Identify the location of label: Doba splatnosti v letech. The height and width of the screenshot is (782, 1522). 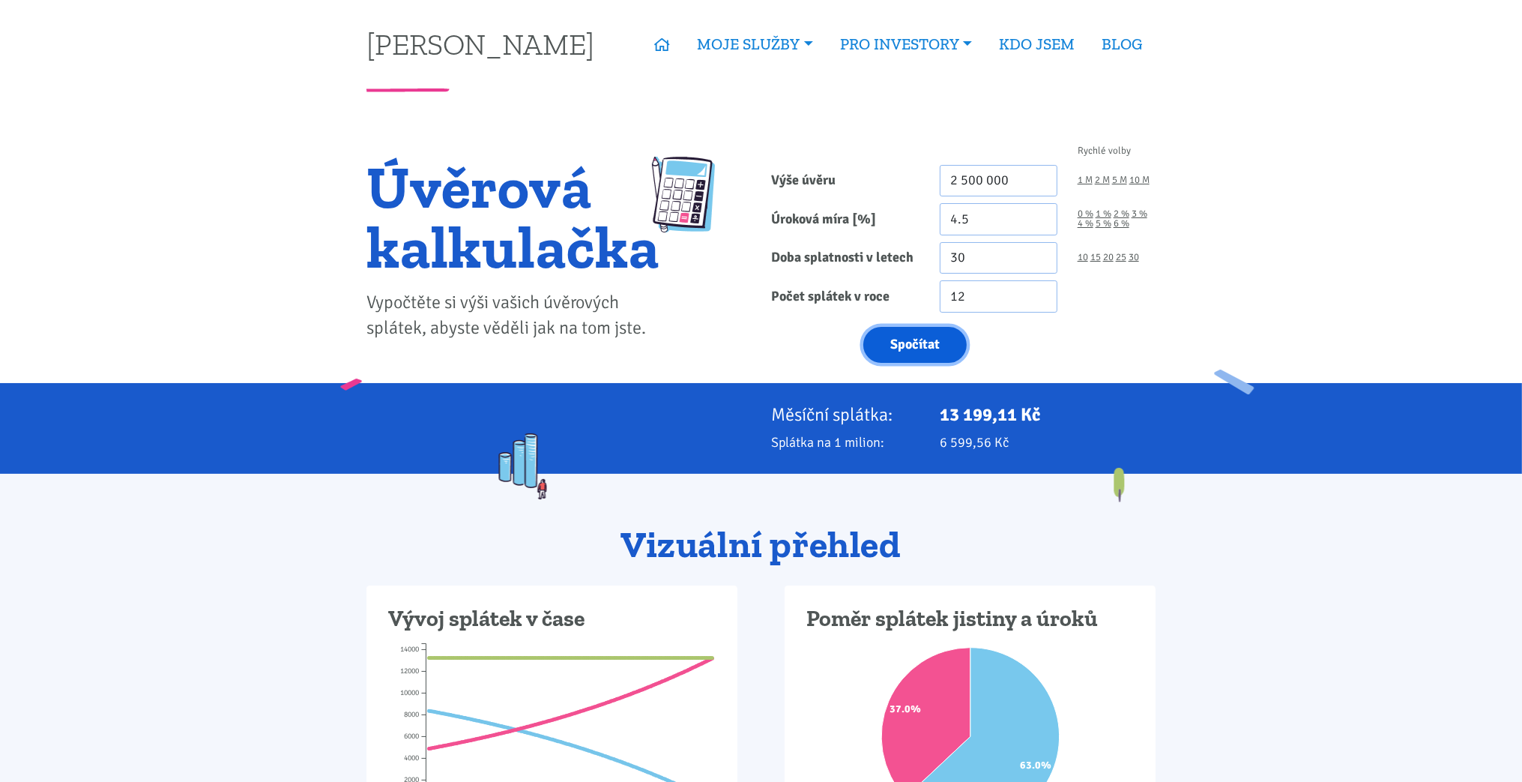
(845, 258).